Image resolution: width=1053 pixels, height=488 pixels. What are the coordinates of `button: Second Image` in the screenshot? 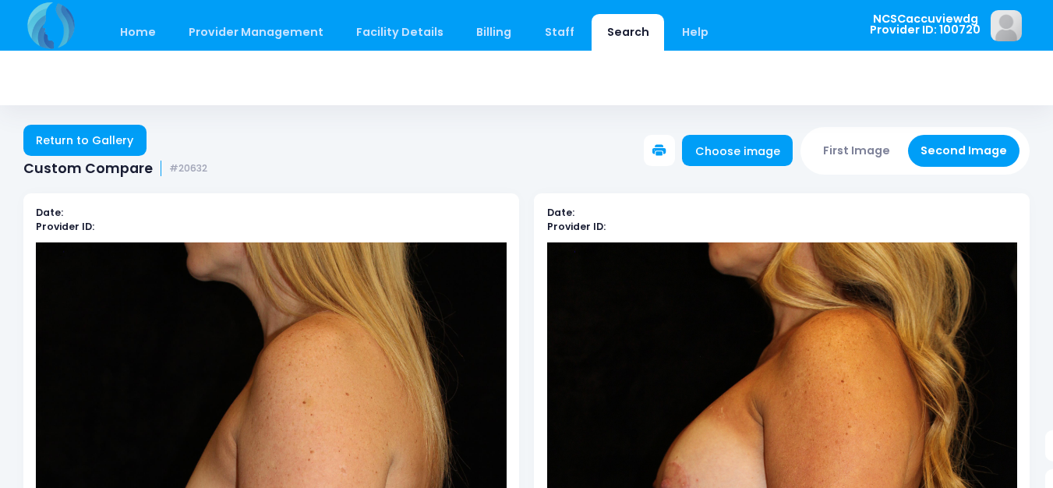 It's located at (964, 150).